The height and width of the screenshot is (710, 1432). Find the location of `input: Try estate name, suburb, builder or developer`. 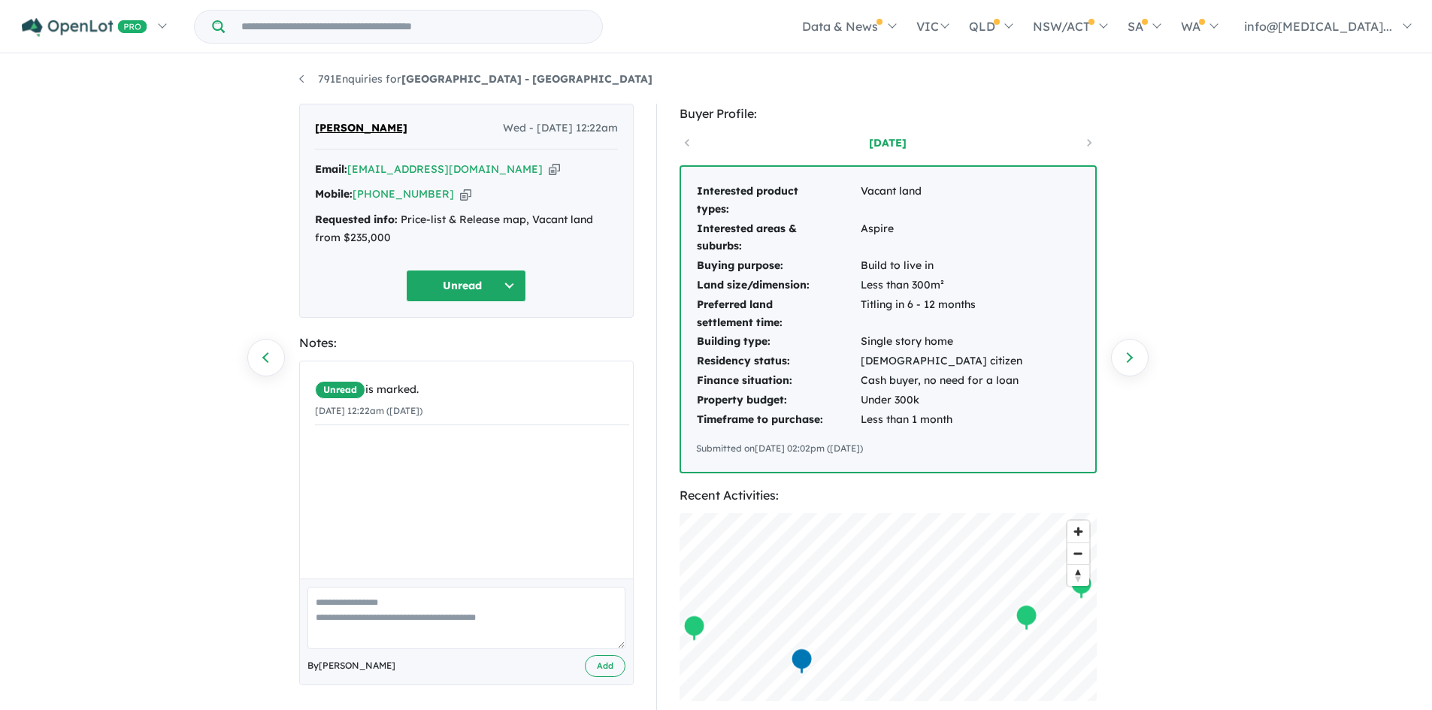

input: Try estate name, suburb, builder or developer is located at coordinates (413, 26).